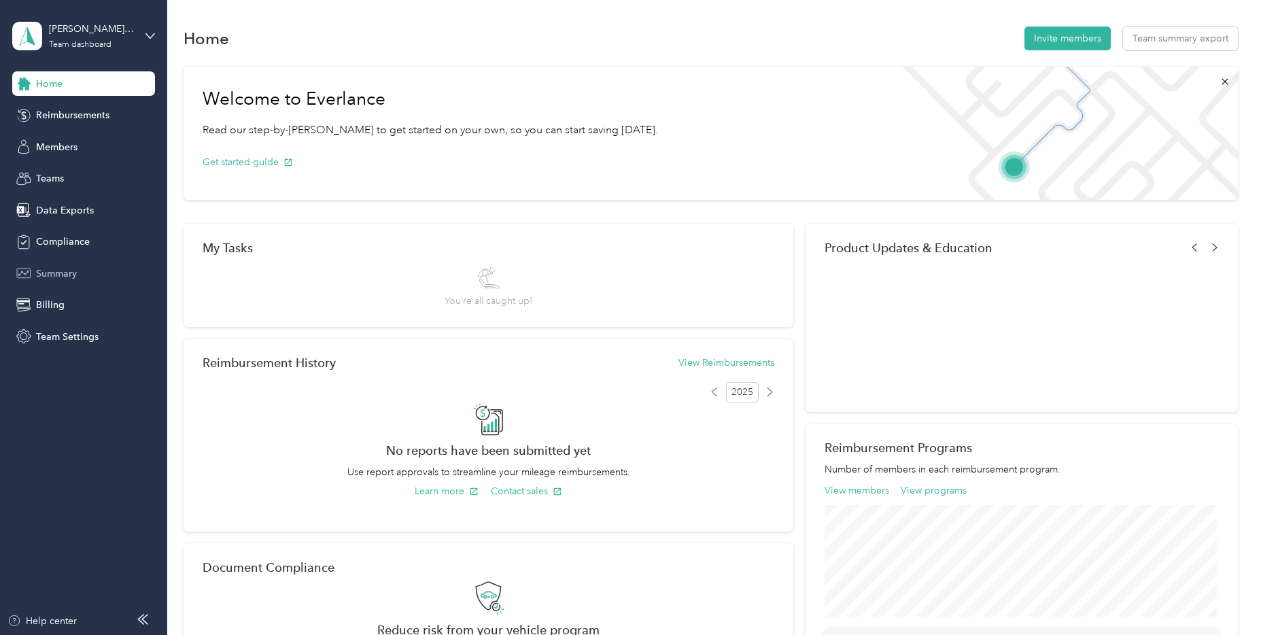  I want to click on span: 2025, so click(743, 392).